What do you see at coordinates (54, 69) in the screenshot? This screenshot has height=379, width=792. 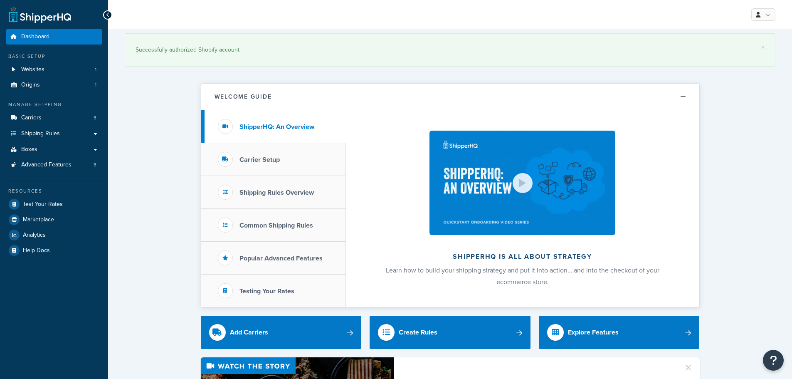 I see `li: Websites` at bounding box center [54, 69].